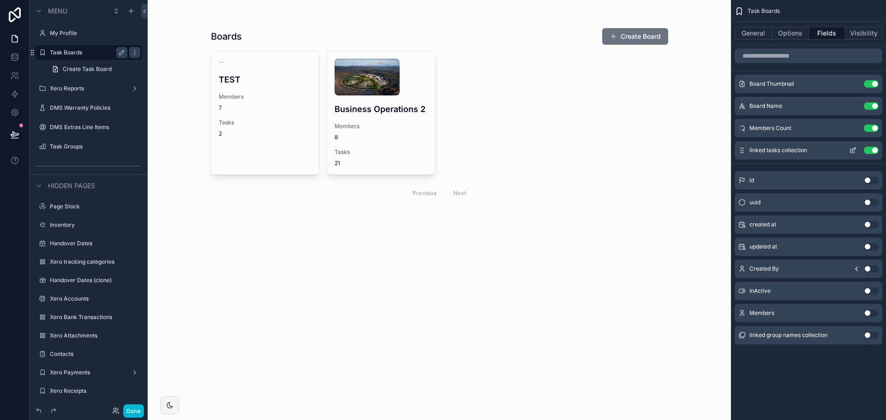 The width and height of the screenshot is (886, 420). I want to click on a: Xero Reports, so click(89, 89).